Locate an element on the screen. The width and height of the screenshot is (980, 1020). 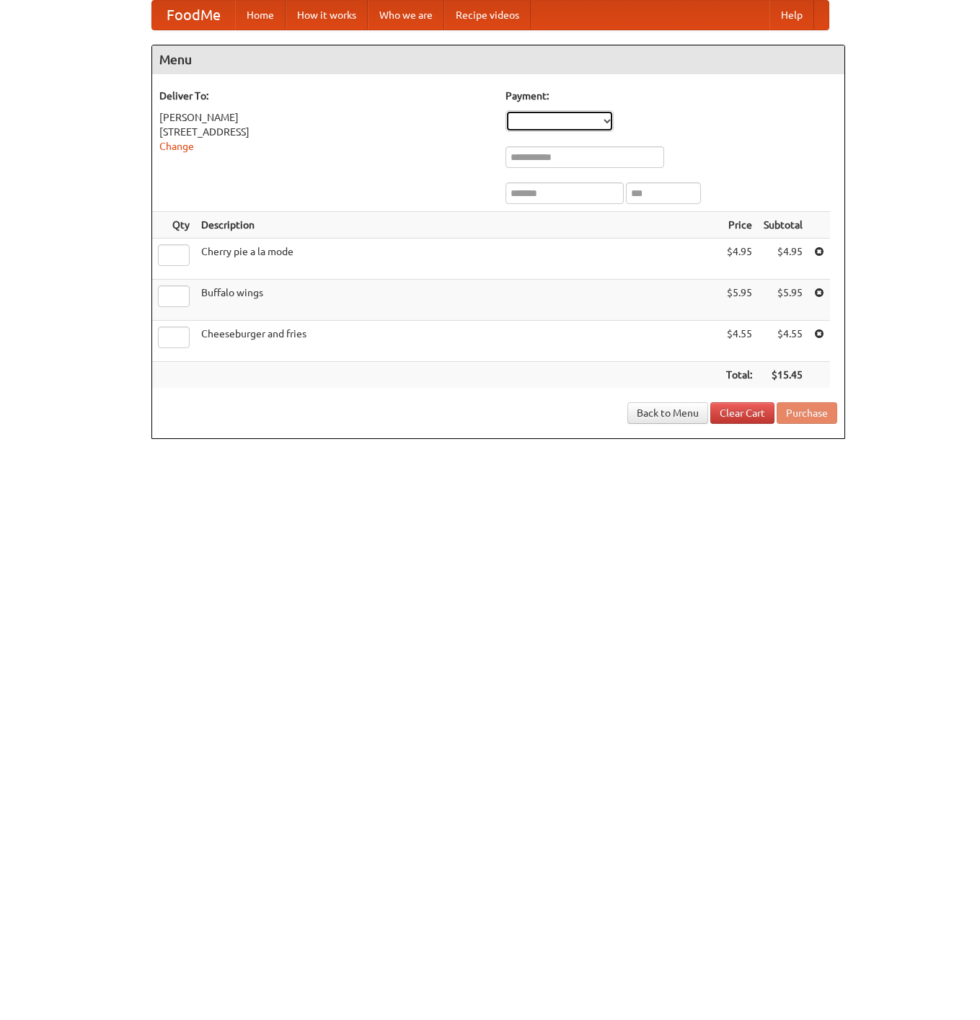
td: Cheeseburger and fries is located at coordinates (458, 341).